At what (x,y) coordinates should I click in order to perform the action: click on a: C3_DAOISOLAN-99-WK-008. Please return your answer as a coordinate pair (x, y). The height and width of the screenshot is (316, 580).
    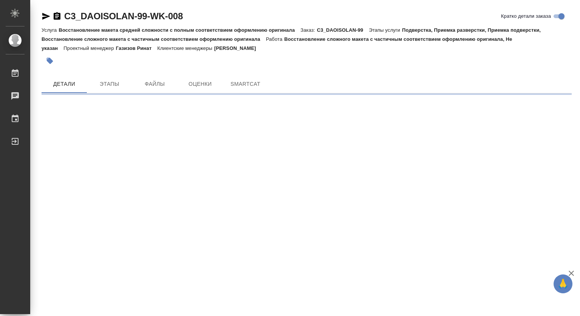
    Looking at the image, I should click on (123, 16).